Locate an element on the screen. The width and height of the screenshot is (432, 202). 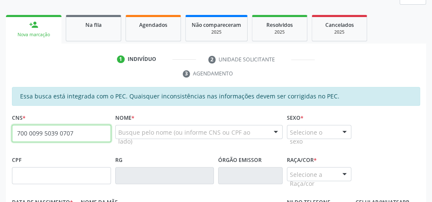
div: Indivíduo is located at coordinates (142, 59).